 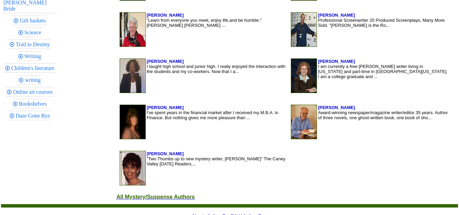 What do you see at coordinates (30, 32) in the screenshot?
I see `div: Science` at bounding box center [30, 32].